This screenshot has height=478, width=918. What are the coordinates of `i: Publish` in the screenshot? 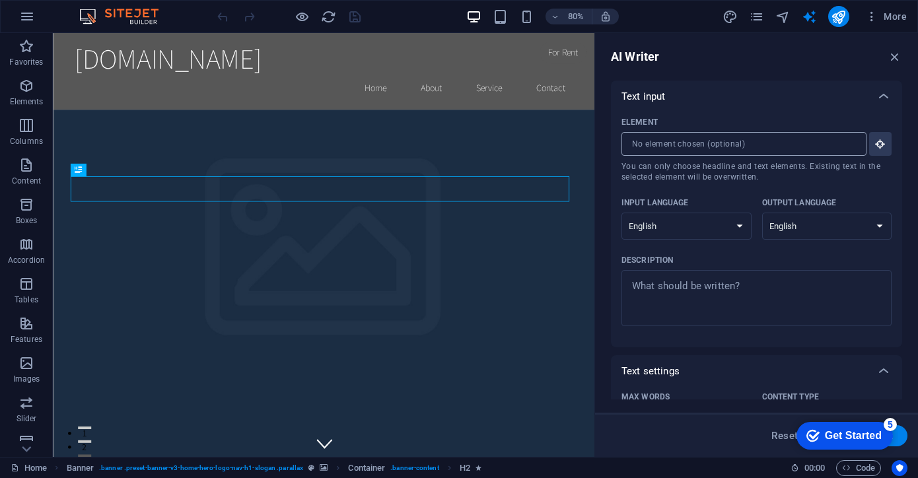 It's located at (838, 17).